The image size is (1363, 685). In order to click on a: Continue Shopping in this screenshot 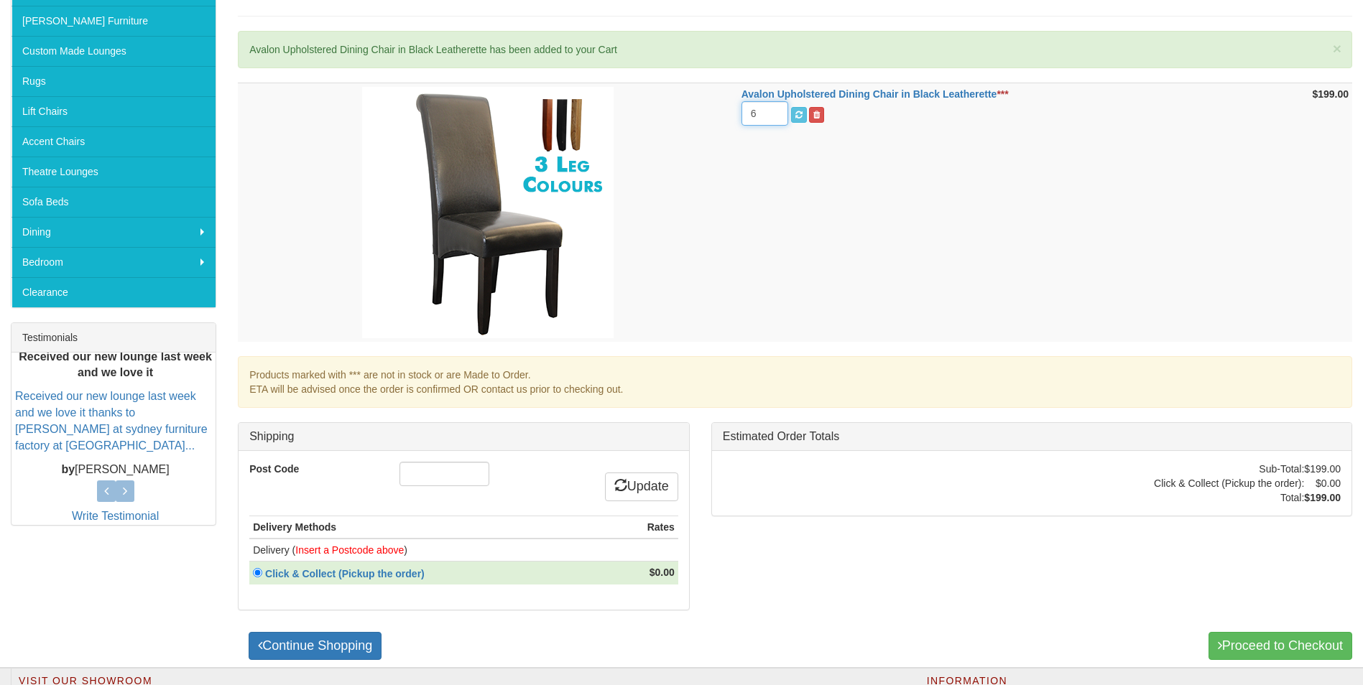, I will do `click(315, 646)`.